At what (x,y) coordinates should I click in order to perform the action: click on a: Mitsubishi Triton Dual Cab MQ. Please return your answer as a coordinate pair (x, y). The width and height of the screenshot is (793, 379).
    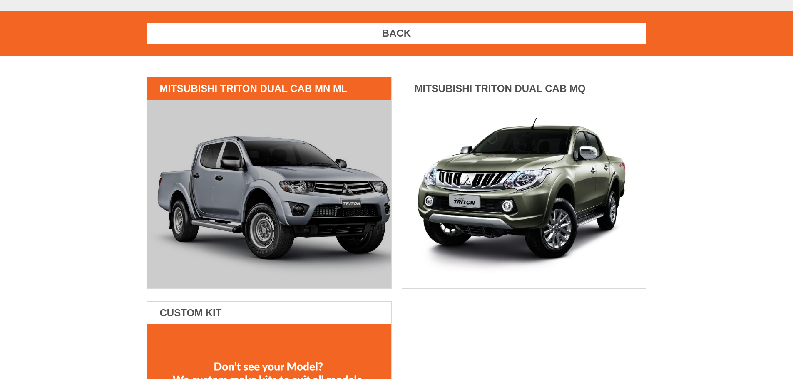
    Looking at the image, I should click on (524, 183).